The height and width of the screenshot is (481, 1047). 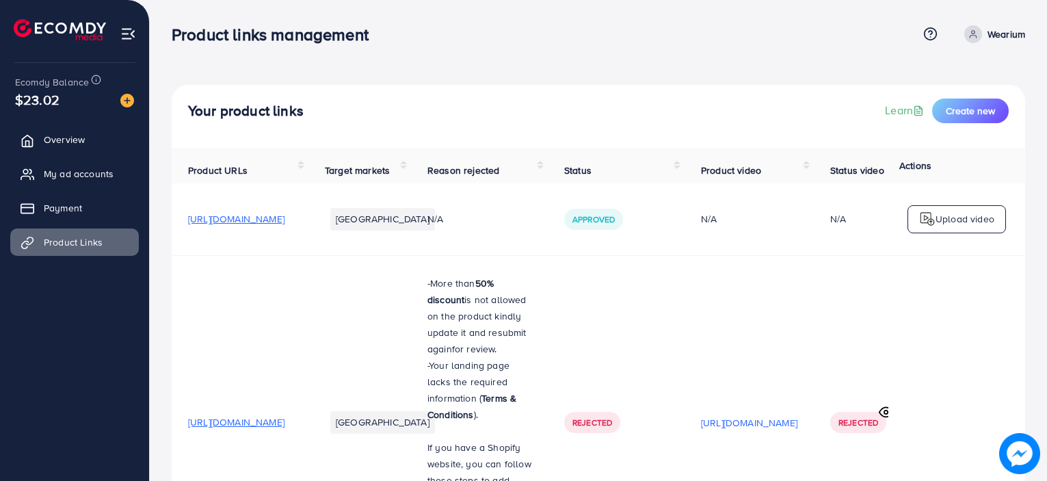 What do you see at coordinates (731, 170) in the screenshot?
I see `span: Product video` at bounding box center [731, 170].